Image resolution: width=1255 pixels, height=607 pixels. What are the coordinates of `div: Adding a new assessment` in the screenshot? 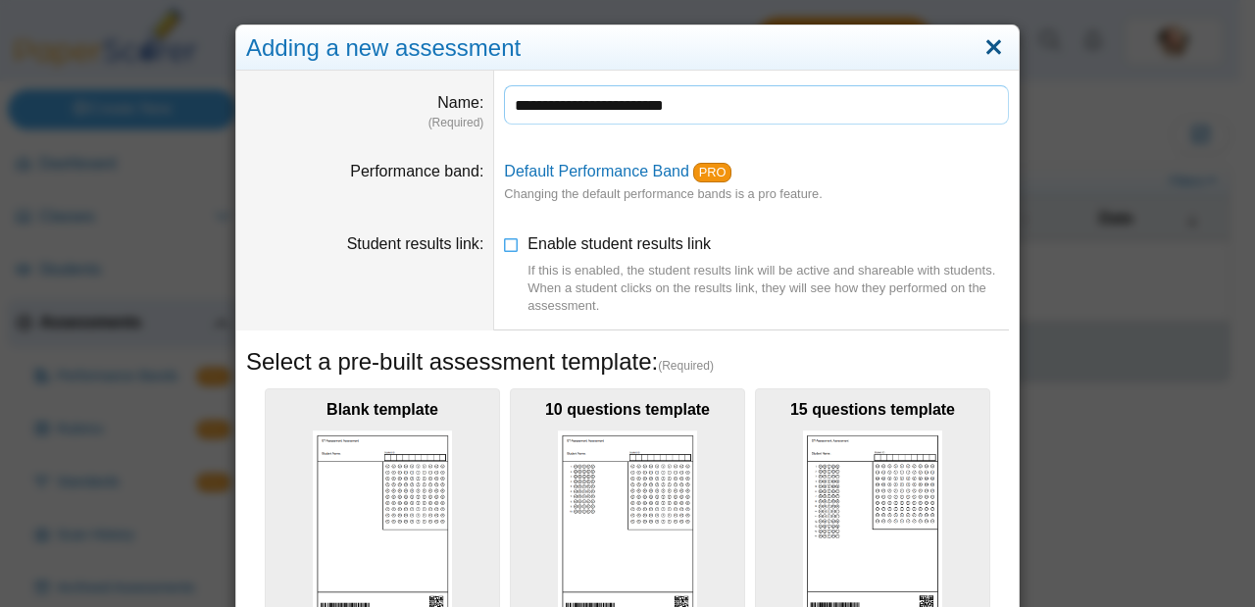 It's located at (627, 48).